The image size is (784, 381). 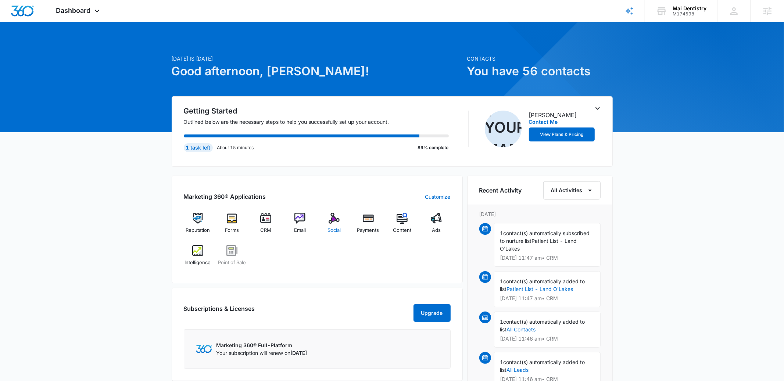 I want to click on span: Intelligence, so click(x=197, y=263).